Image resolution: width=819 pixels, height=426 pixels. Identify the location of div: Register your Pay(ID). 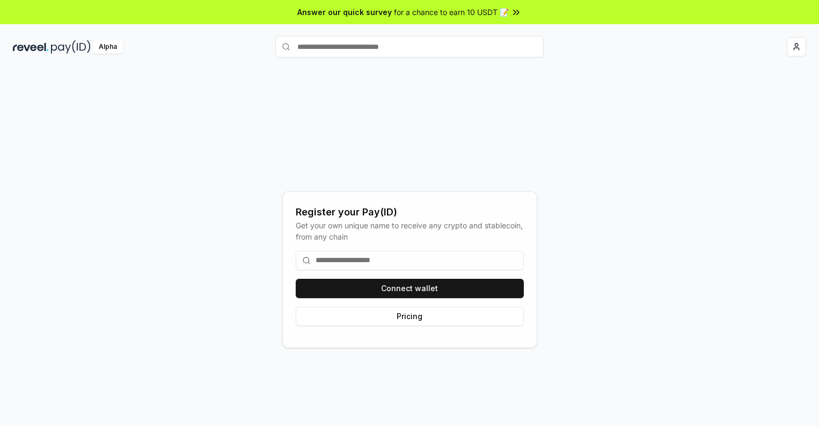
(410, 212).